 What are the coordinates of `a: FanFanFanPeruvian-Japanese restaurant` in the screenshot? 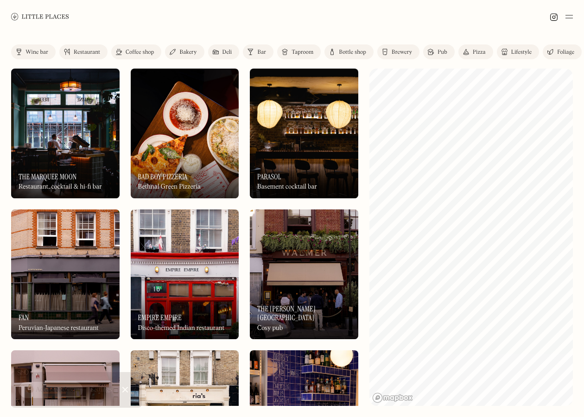 It's located at (65, 274).